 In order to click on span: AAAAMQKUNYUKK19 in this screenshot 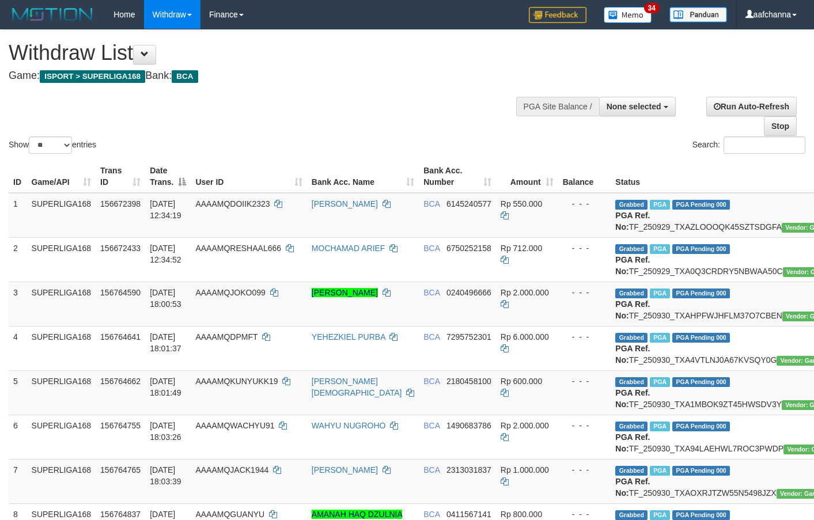, I will do `click(236, 381)`.